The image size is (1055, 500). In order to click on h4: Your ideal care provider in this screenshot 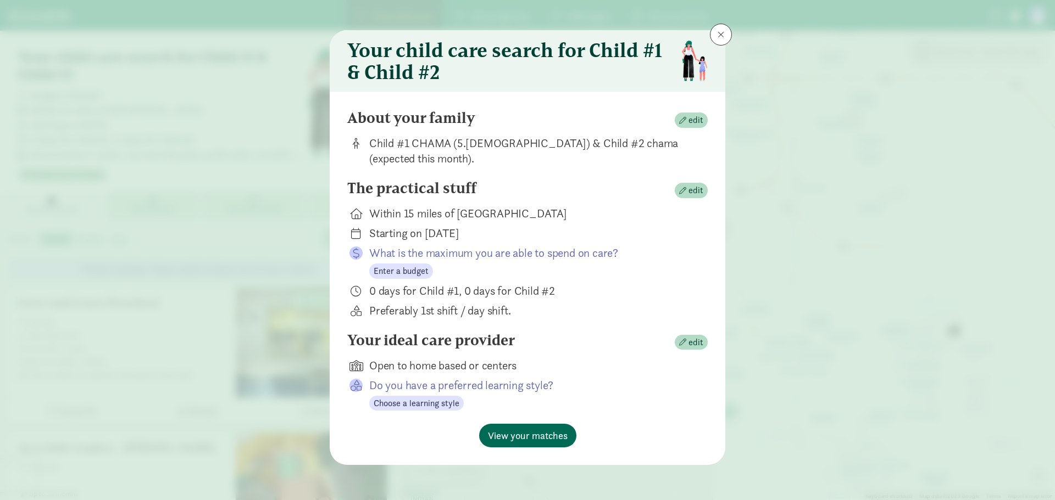, I will do `click(431, 341)`.